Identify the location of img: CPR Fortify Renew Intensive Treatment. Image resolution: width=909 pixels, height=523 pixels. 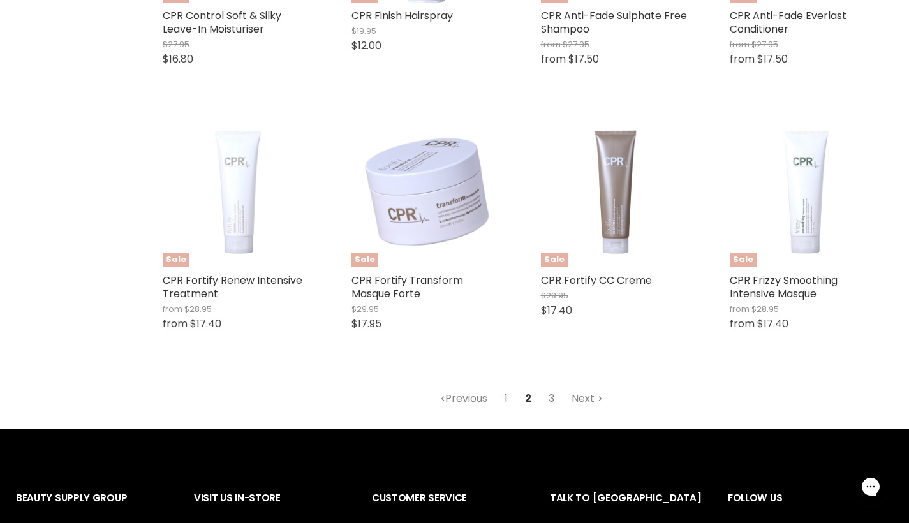
(238, 192).